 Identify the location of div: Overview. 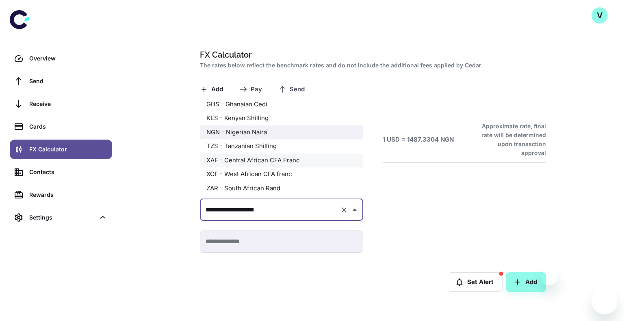
(68, 59).